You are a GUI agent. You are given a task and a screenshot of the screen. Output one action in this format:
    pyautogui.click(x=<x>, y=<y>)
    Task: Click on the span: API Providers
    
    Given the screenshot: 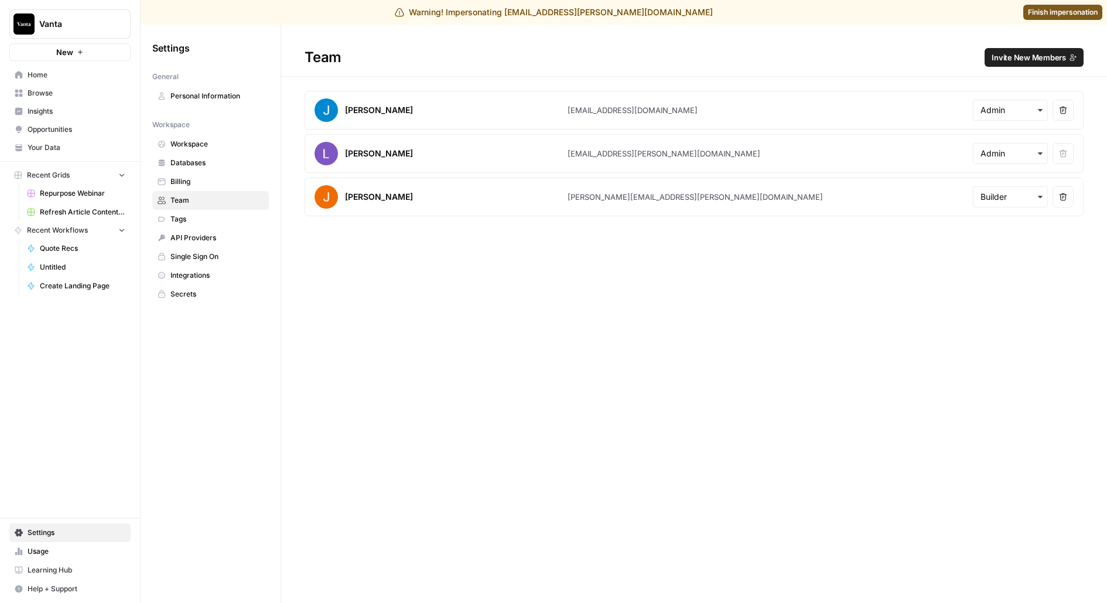 What is the action you would take?
    pyautogui.click(x=217, y=238)
    